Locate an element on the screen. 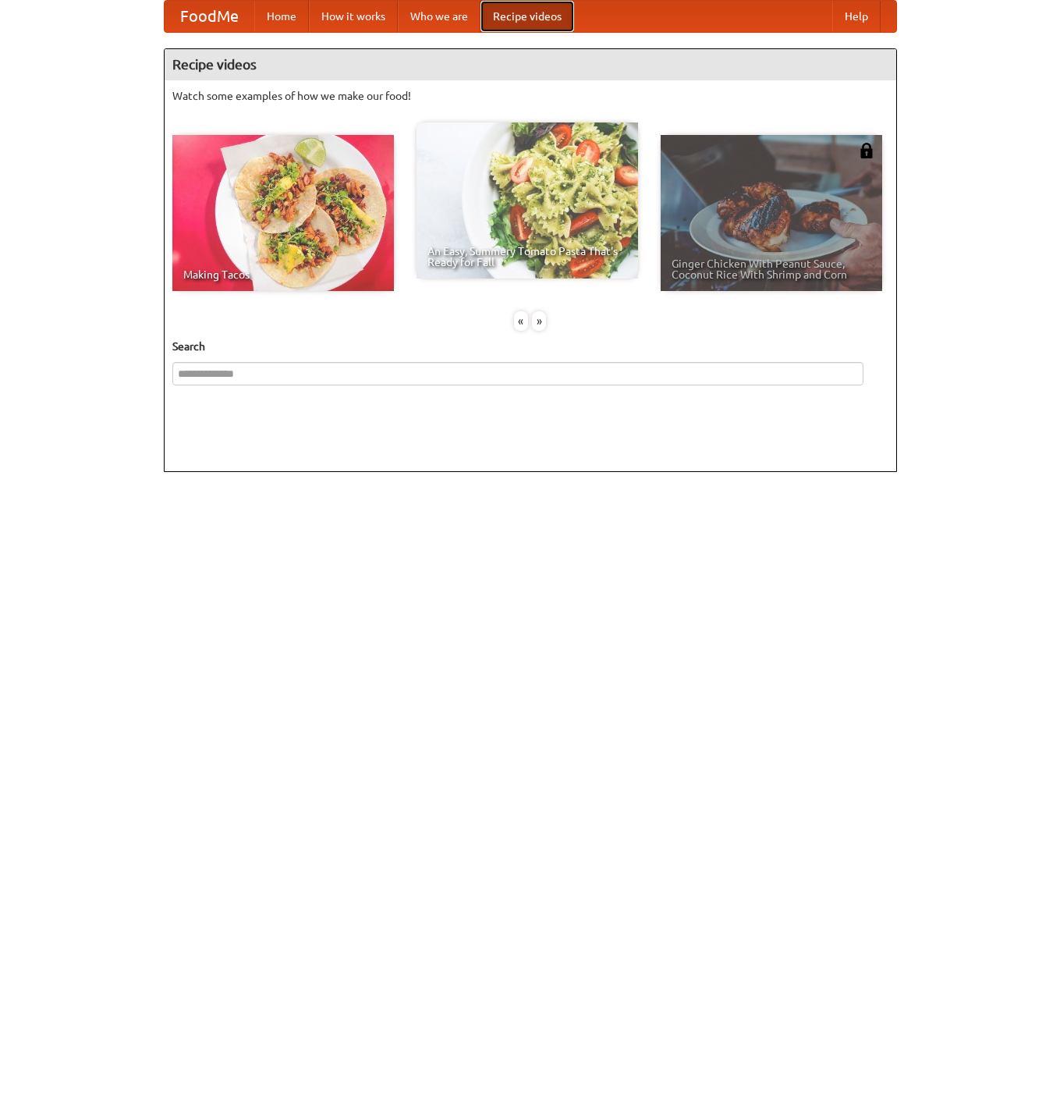  a: Making Tacos is located at coordinates (283, 213).